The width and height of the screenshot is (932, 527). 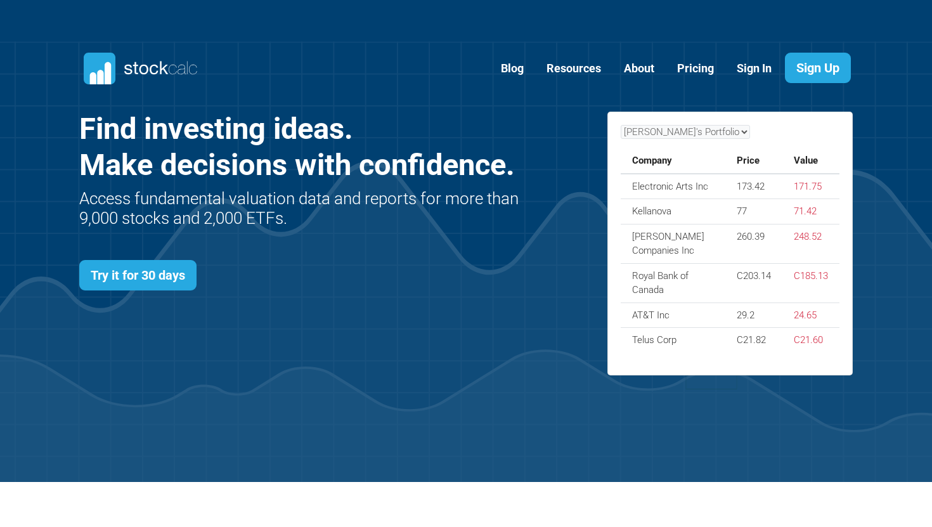 What do you see at coordinates (301, 209) in the screenshot?
I see `h2: Access fundamental valuation data and reports for more than 9,000 stocks and 2,000 ETFs.` at bounding box center [301, 209].